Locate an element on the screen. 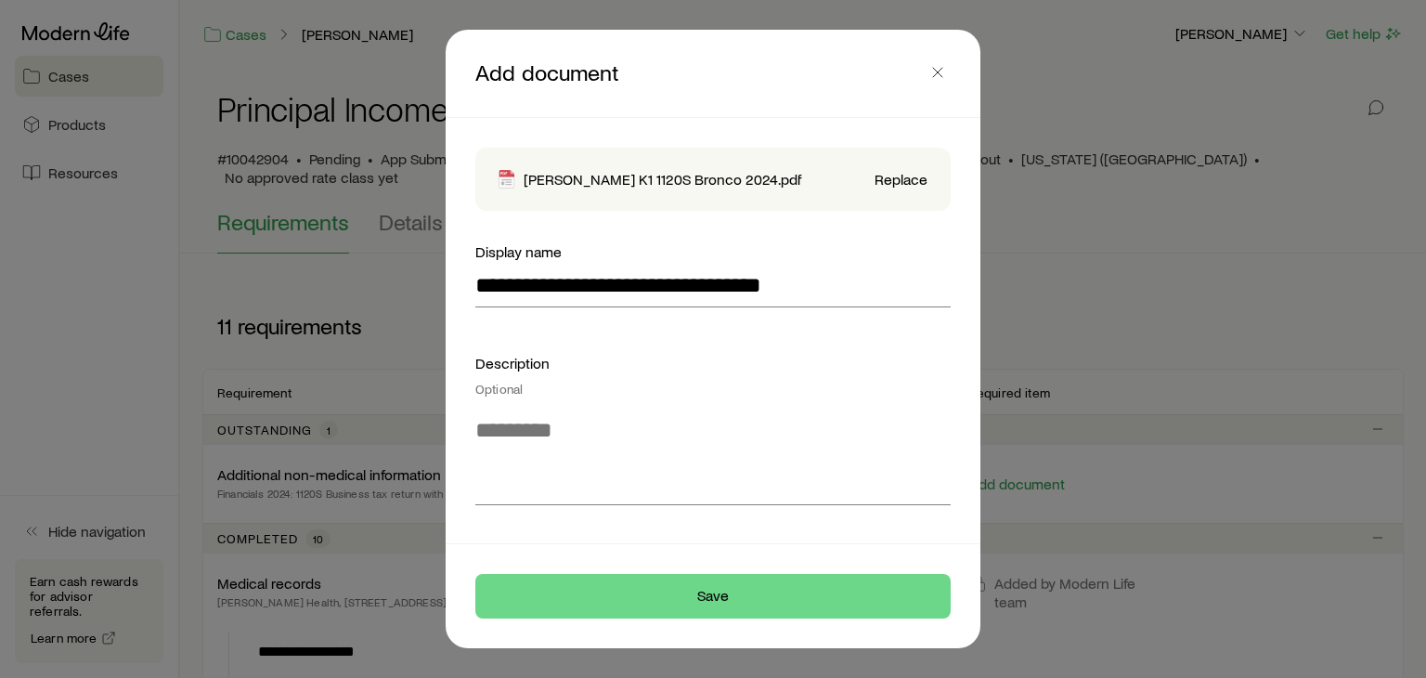 The width and height of the screenshot is (1426, 678). div: Description is located at coordinates (713, 374).